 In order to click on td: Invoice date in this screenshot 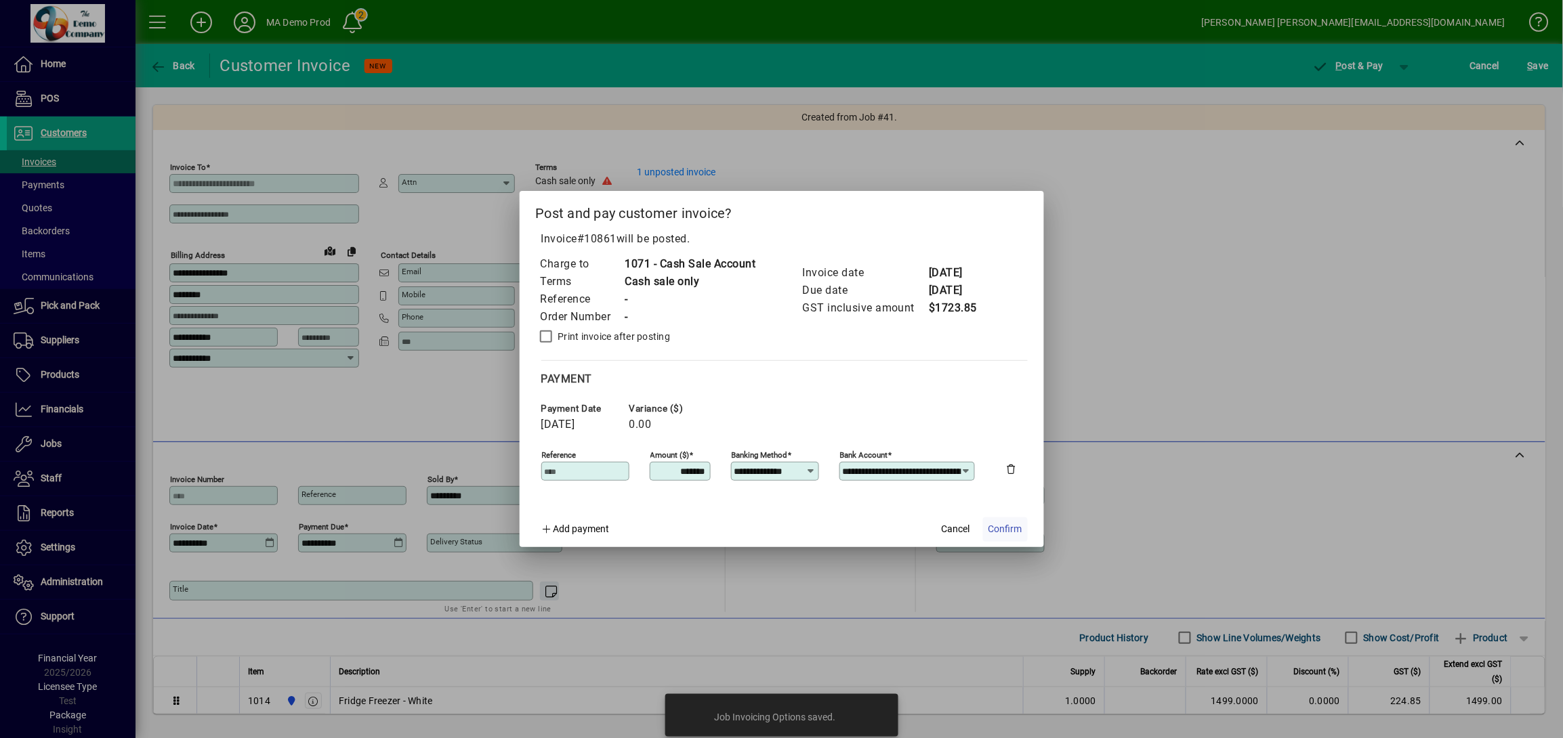, I will do `click(865, 273)`.